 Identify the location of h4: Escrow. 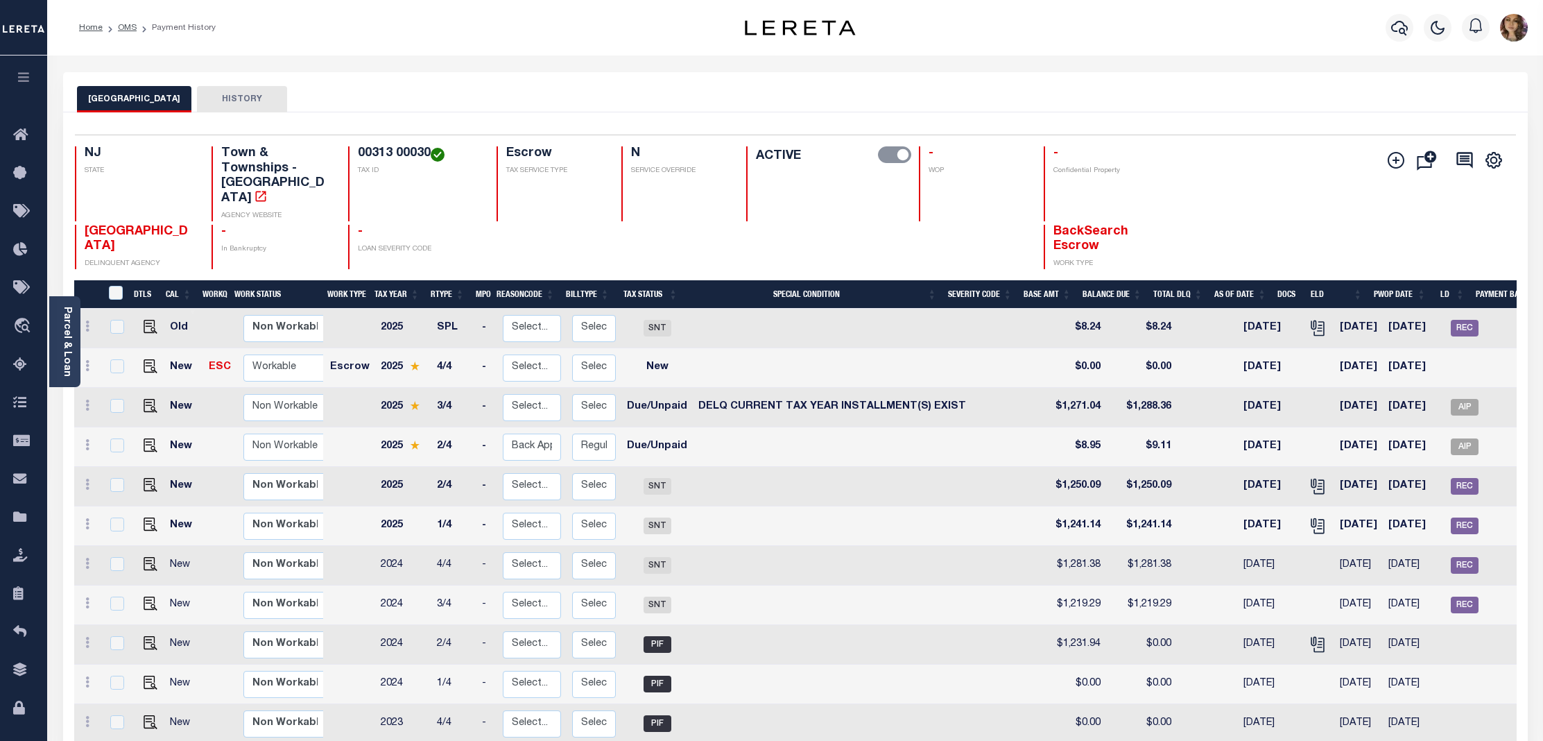
(555, 154).